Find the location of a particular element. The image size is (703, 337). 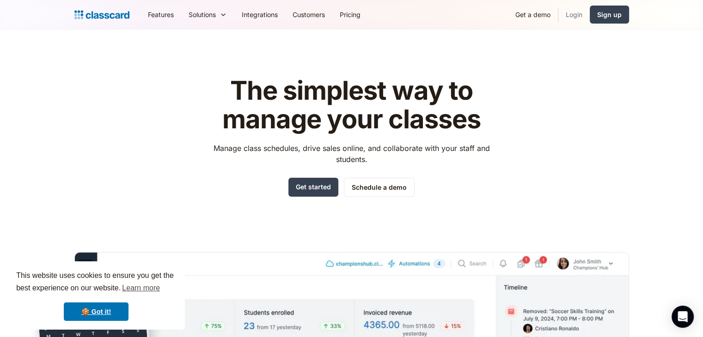

span: This website uses cookies to ensure you get the best experience on our website. is located at coordinates (96, 283).